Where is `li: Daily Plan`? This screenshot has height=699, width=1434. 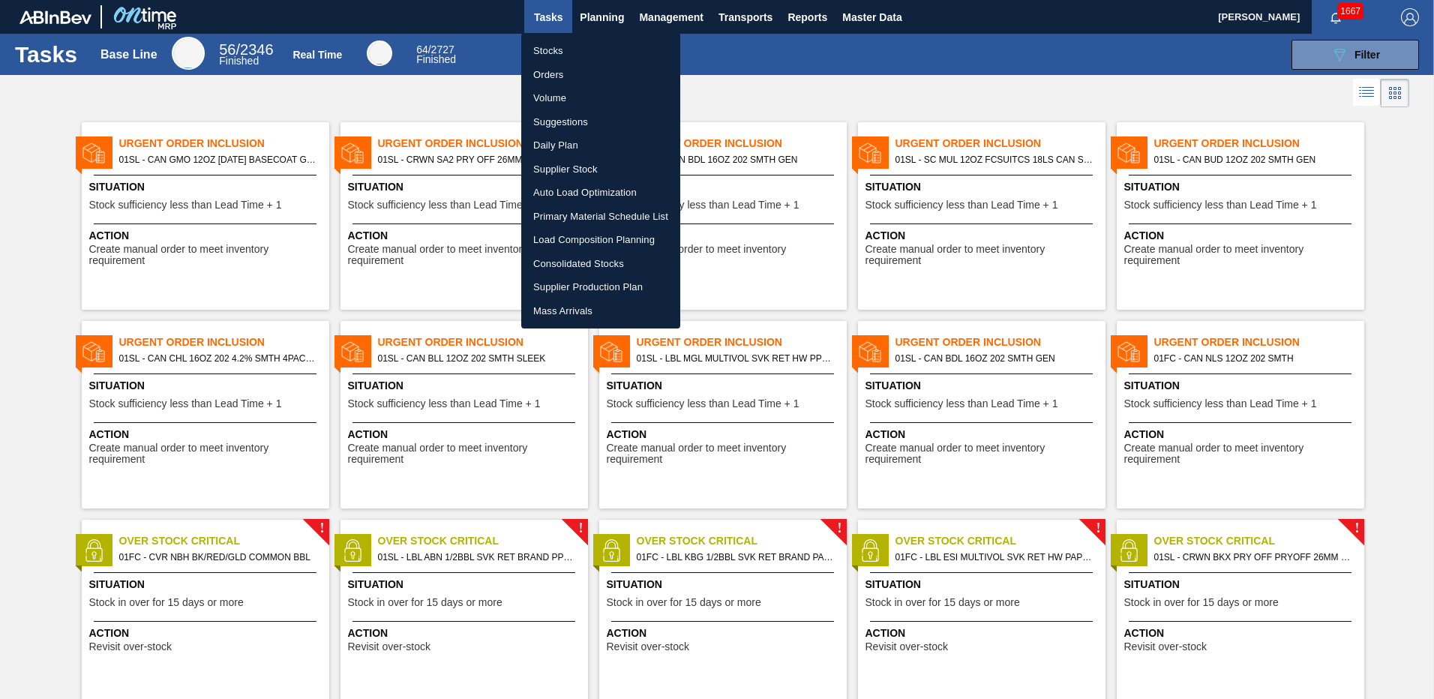
li: Daily Plan is located at coordinates (601, 145).